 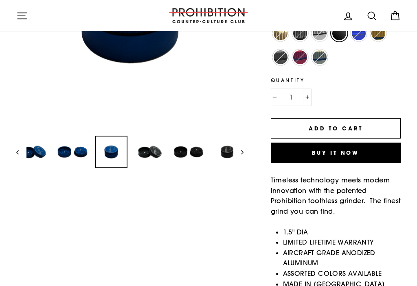 I want to click on button: Buy it now, so click(x=335, y=153).